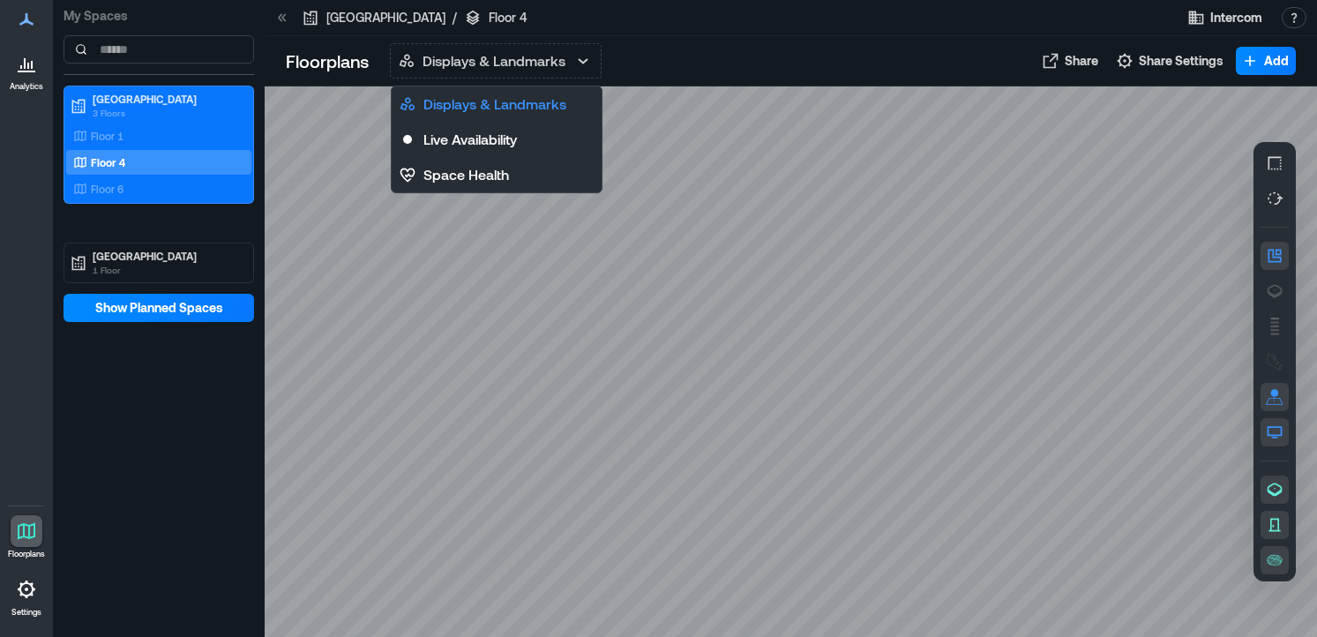 This screenshot has width=1317, height=637. What do you see at coordinates (26, 595) in the screenshot?
I see `a: Settings` at bounding box center [26, 595].